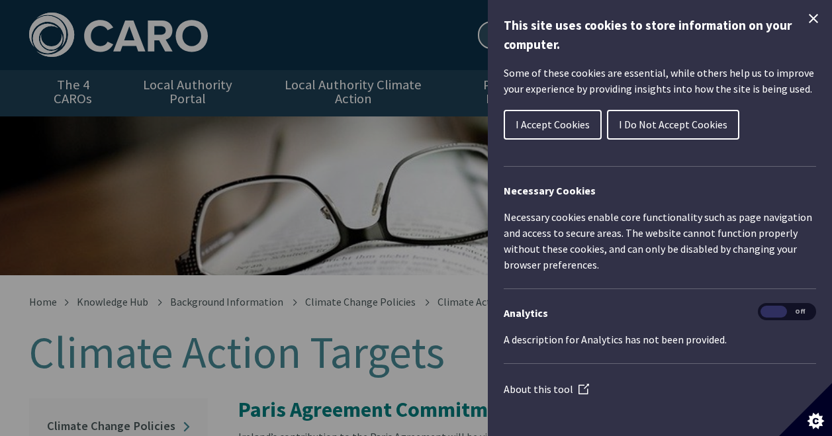 This screenshot has width=832, height=436. I want to click on span: I Accept Cookies, so click(553, 125).